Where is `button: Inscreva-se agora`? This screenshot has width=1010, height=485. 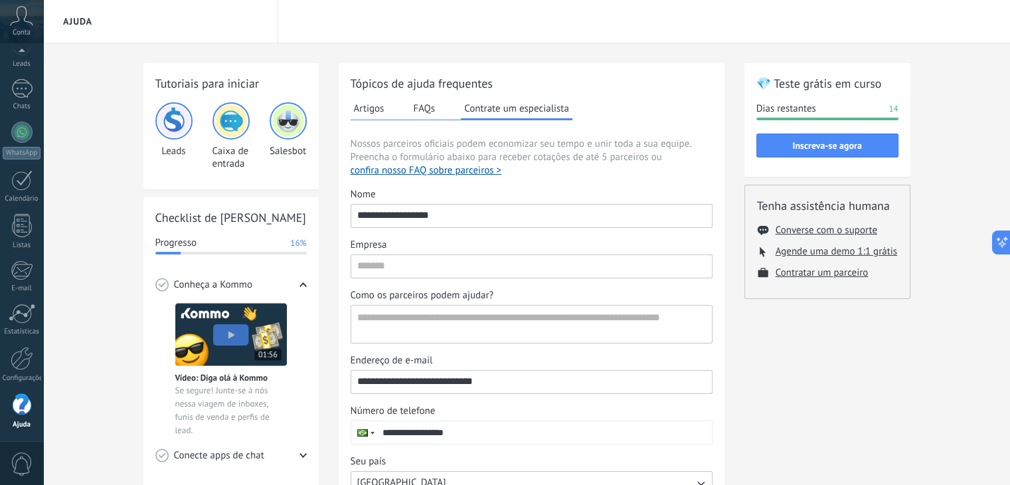 button: Inscreva-se agora is located at coordinates (827, 145).